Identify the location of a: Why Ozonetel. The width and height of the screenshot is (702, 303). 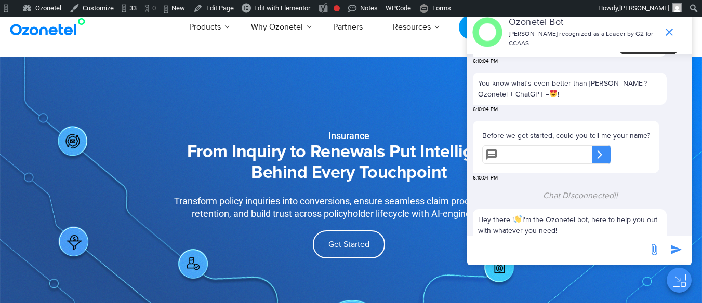
(277, 27).